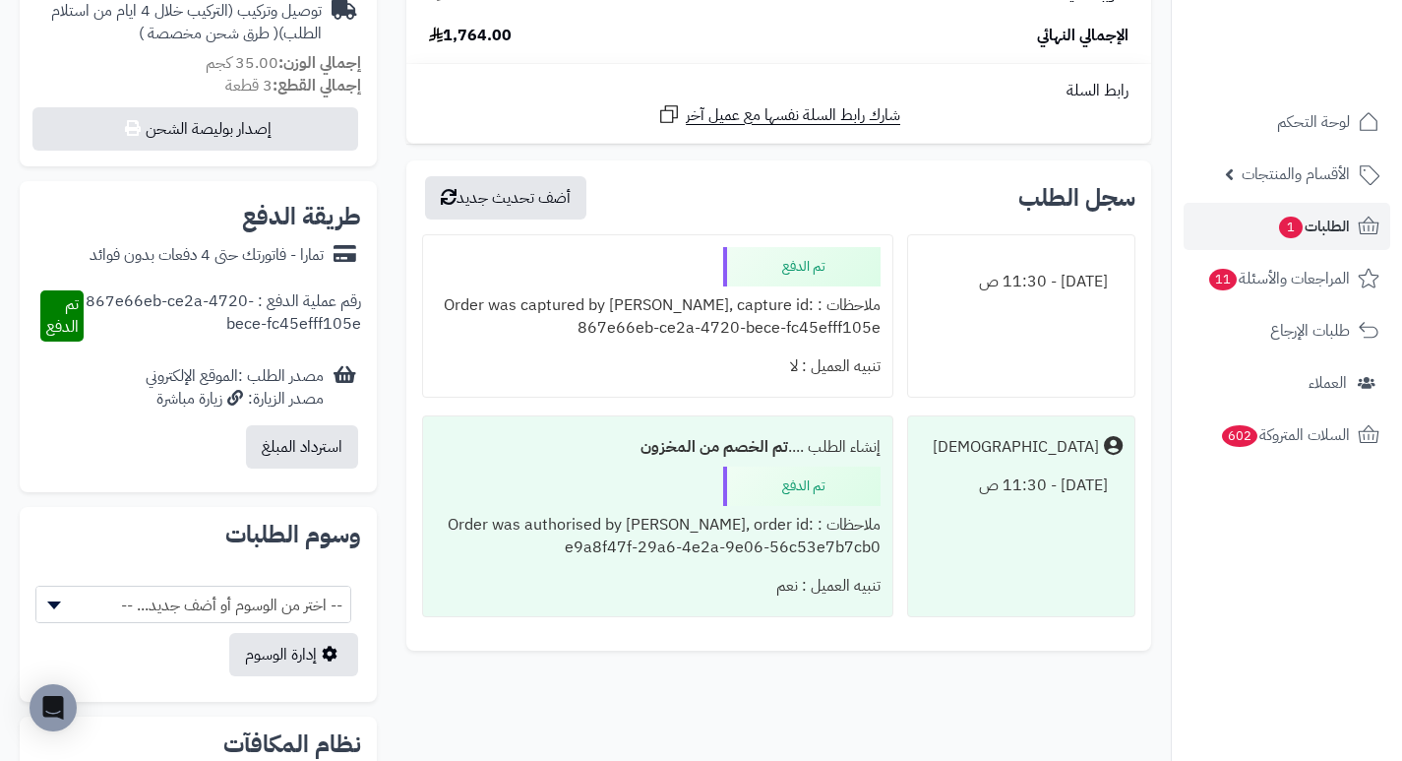 The width and height of the screenshot is (1402, 761). What do you see at coordinates (1223, 279) in the screenshot?
I see `span: 11` at bounding box center [1223, 279].